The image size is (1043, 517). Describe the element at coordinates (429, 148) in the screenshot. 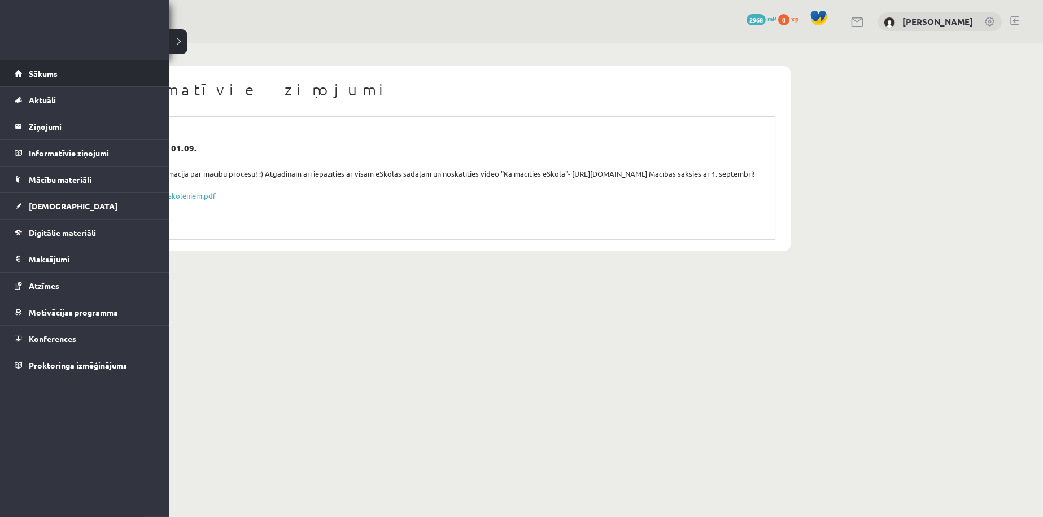

I see `div: Mācību process ar 01.09.` at that location.